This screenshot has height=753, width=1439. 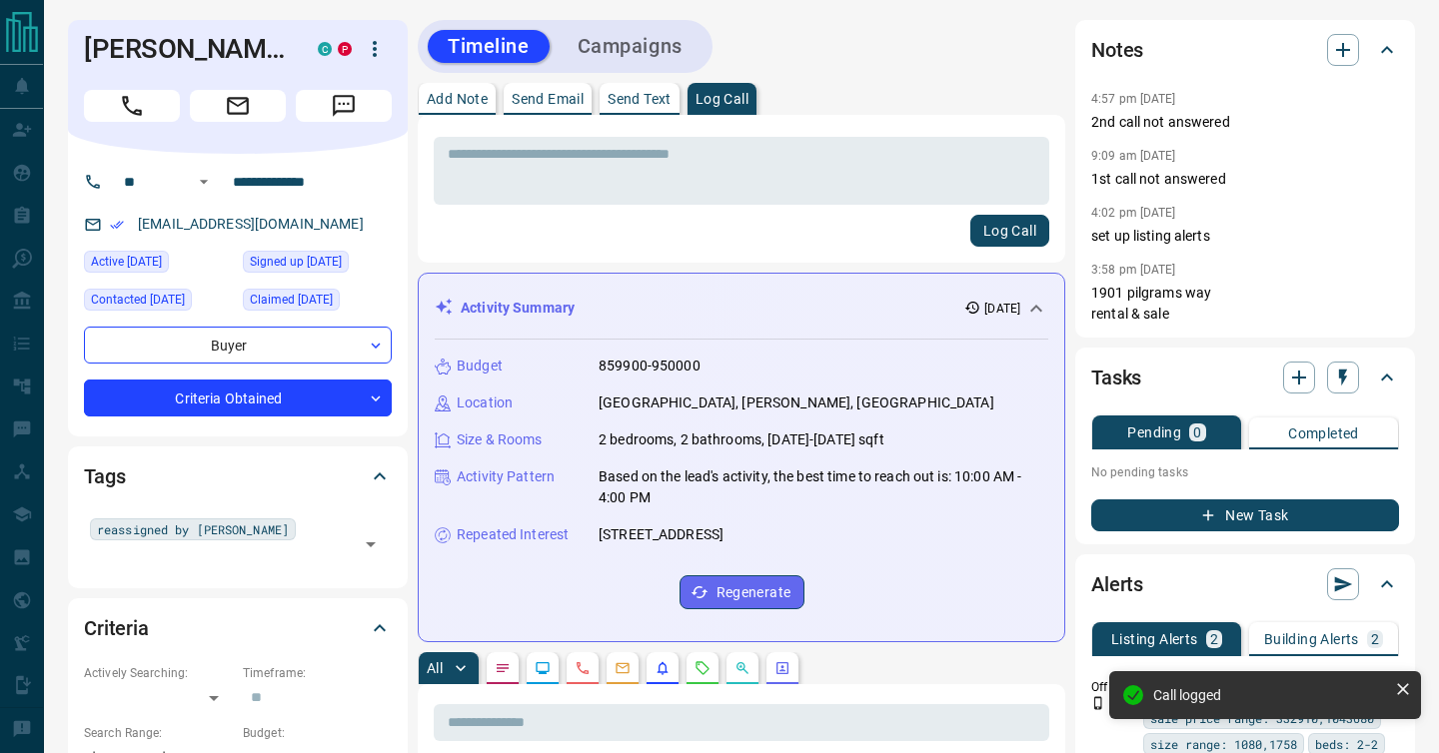 What do you see at coordinates (238, 398) in the screenshot?
I see `div: Criteria Obtained` at bounding box center [238, 398].